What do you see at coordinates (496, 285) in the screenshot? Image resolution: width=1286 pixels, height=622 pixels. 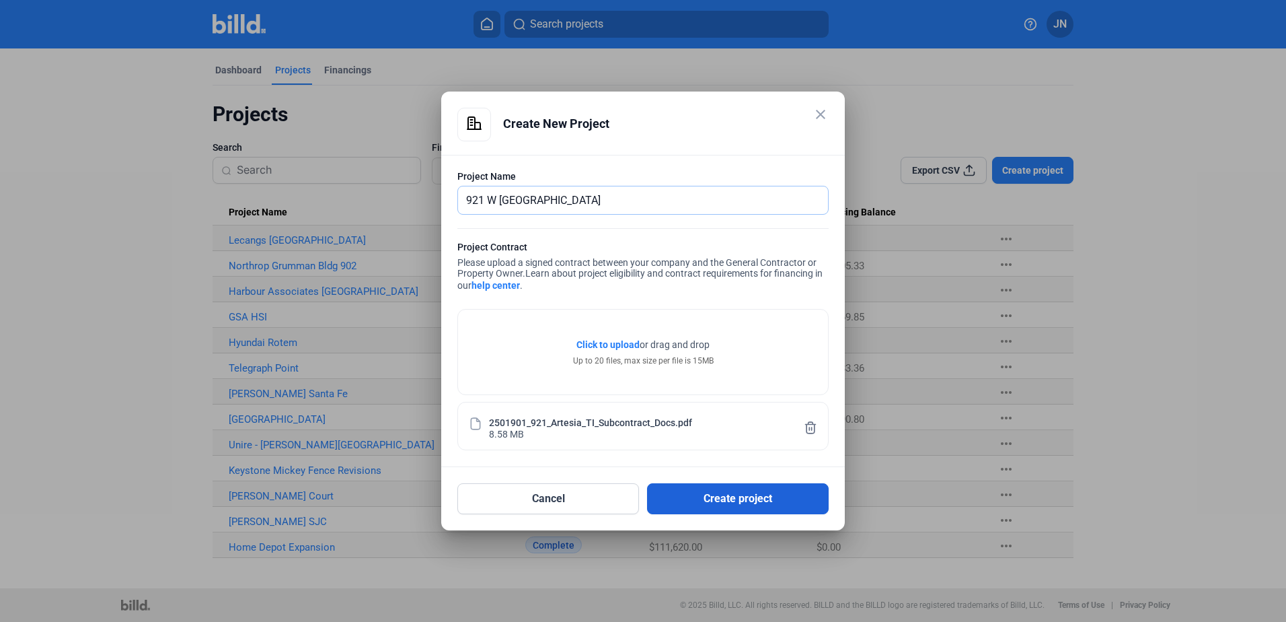 I see `a: help center` at bounding box center [496, 285].